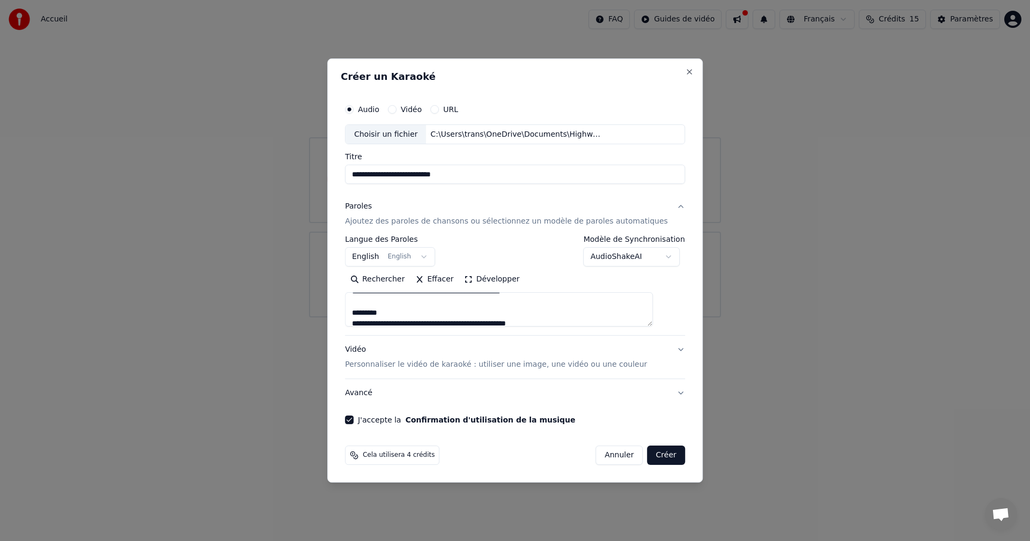 The width and height of the screenshot is (1030, 541). I want to click on button: Rechercher, so click(377, 280).